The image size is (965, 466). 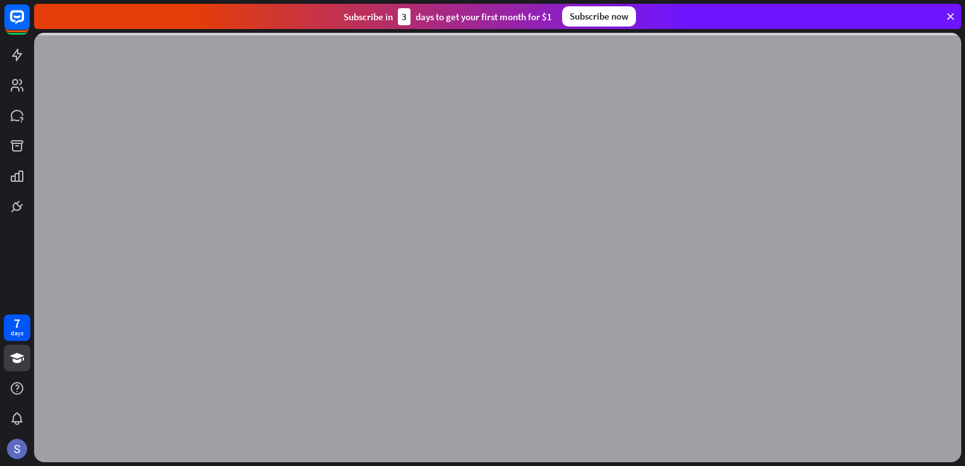 What do you see at coordinates (599, 16) in the screenshot?
I see `div: Subscribe now` at bounding box center [599, 16].